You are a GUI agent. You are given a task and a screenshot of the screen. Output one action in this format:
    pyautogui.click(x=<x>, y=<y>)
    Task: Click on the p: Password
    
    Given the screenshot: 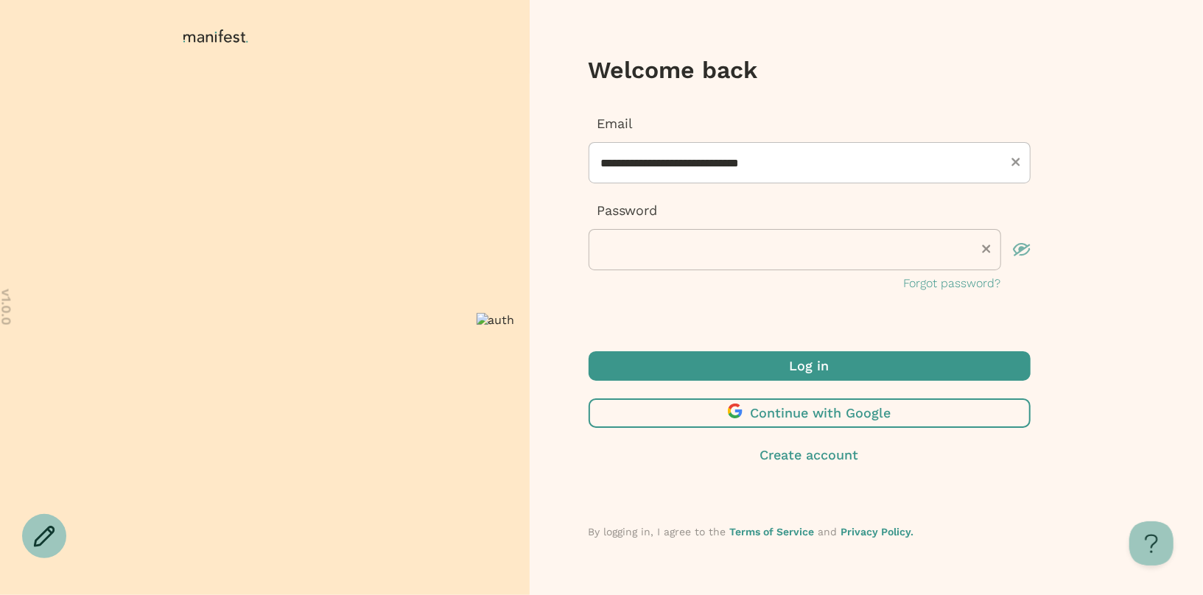 What is the action you would take?
    pyautogui.click(x=810, y=211)
    